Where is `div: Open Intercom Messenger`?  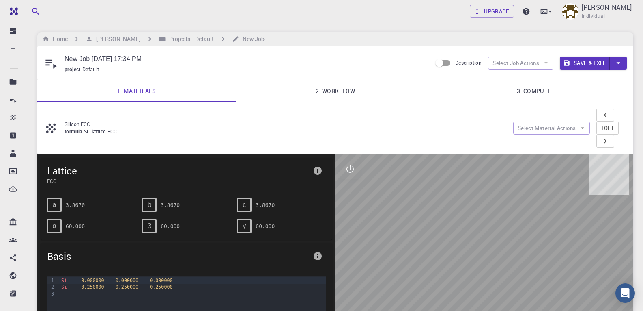 div: Open Intercom Messenger is located at coordinates (626, 293).